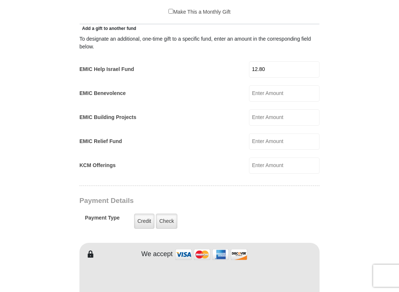 The height and width of the screenshot is (292, 399). I want to click on span: Add a gift to another fund, so click(108, 28).